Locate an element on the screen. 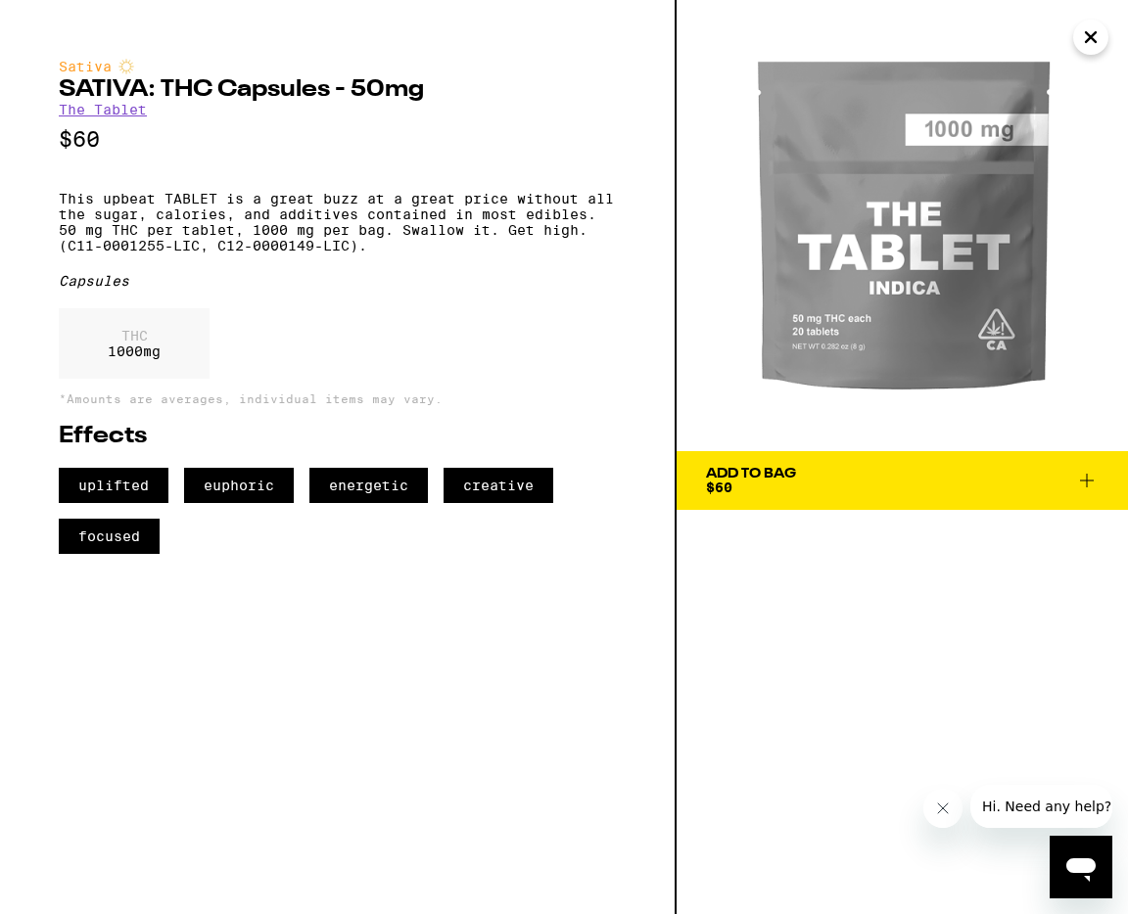 This screenshot has width=1128, height=914. p: *Amounts are averages, individual items may vary. is located at coordinates (337, 398).